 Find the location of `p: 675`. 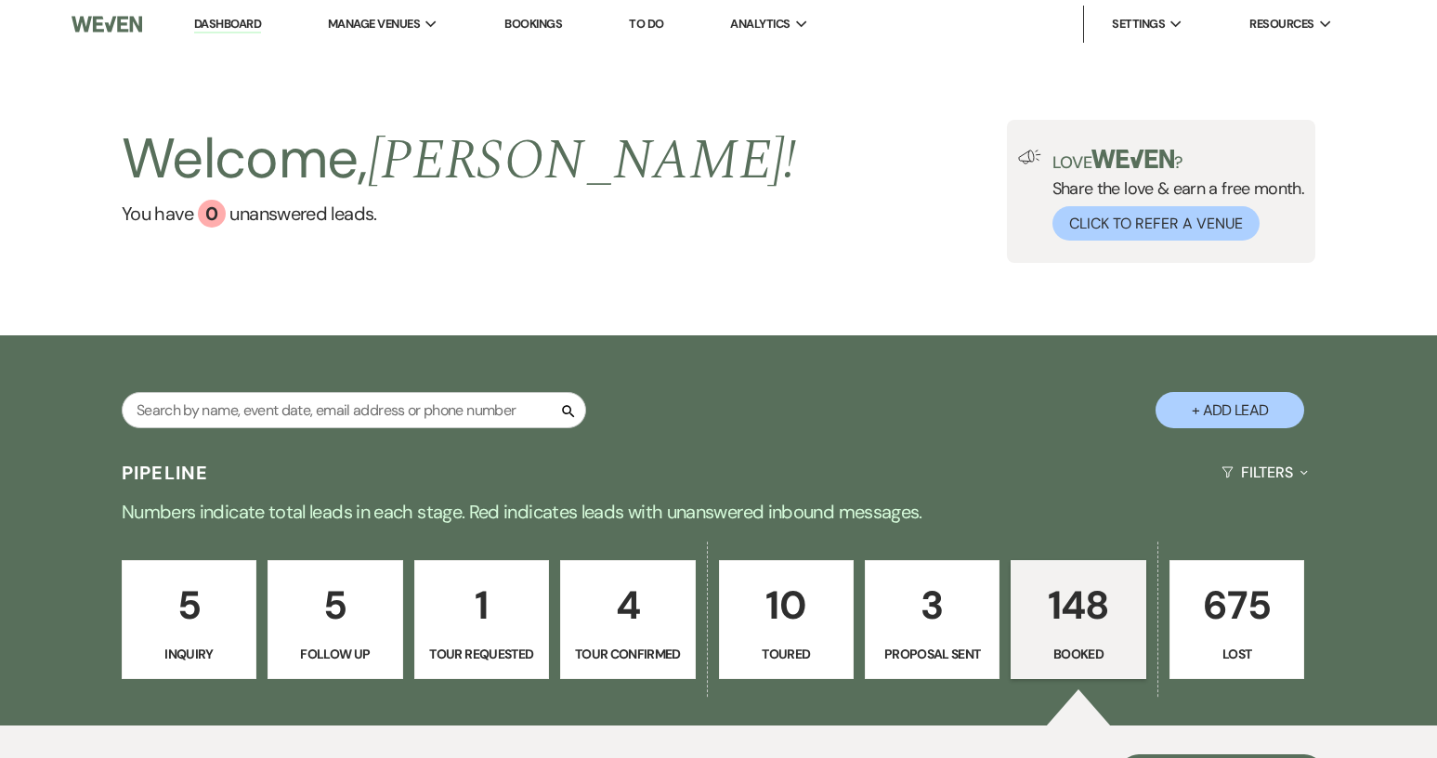

p: 675 is located at coordinates (1236, 605).